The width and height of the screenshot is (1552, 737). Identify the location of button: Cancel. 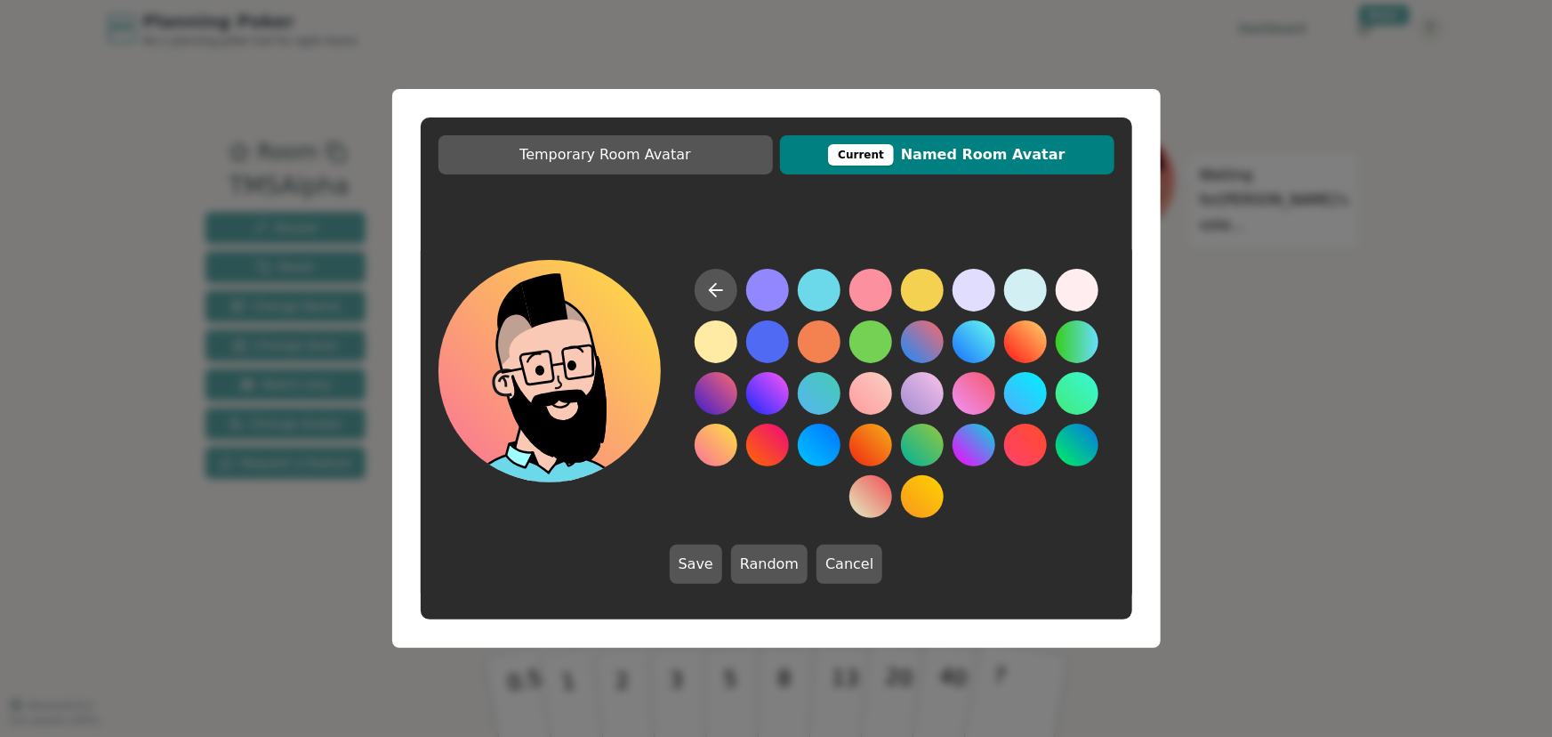
(850, 564).